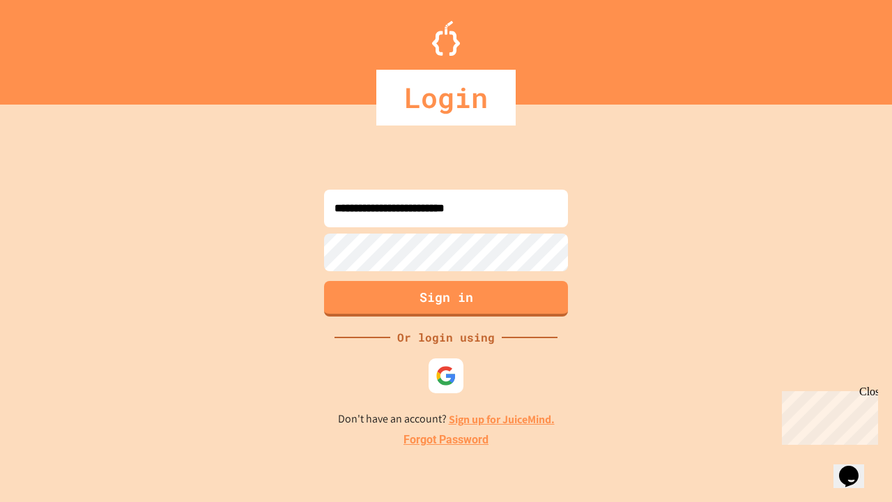  Describe the element at coordinates (446, 337) in the screenshot. I see `div: Or login using` at that location.